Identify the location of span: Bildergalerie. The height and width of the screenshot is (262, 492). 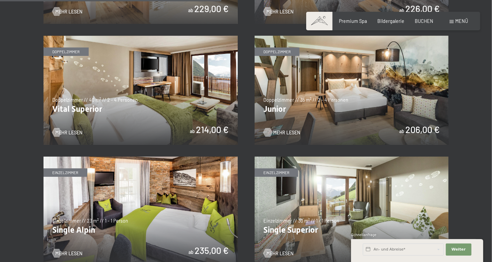
(391, 21).